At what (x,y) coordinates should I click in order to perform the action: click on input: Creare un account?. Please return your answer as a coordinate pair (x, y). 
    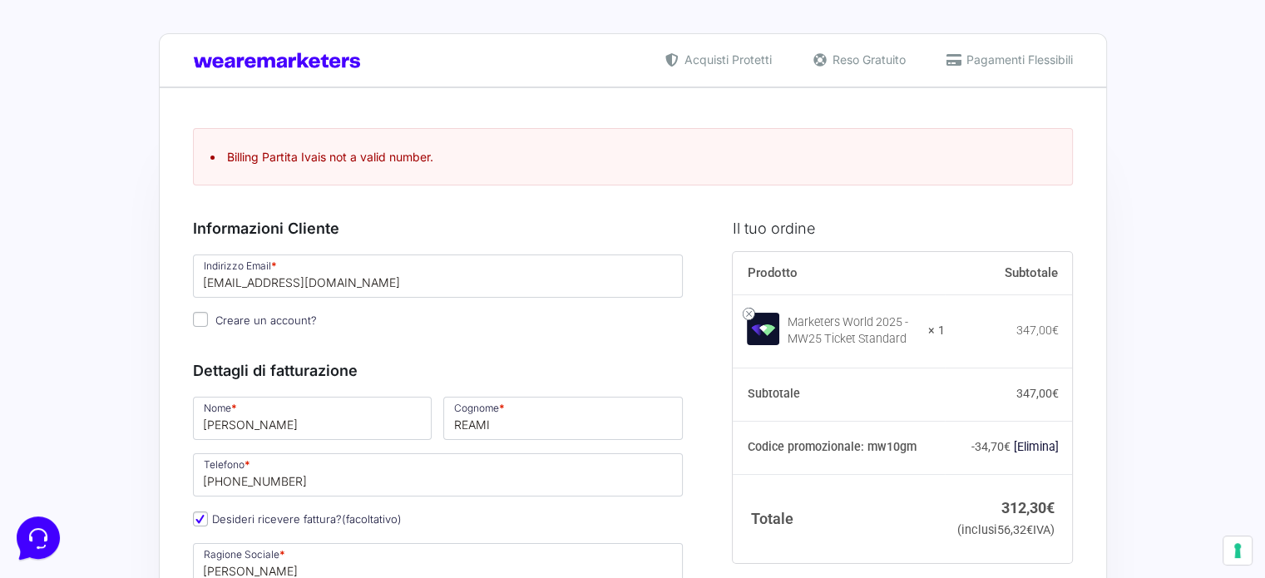
    Looking at the image, I should click on (200, 319).